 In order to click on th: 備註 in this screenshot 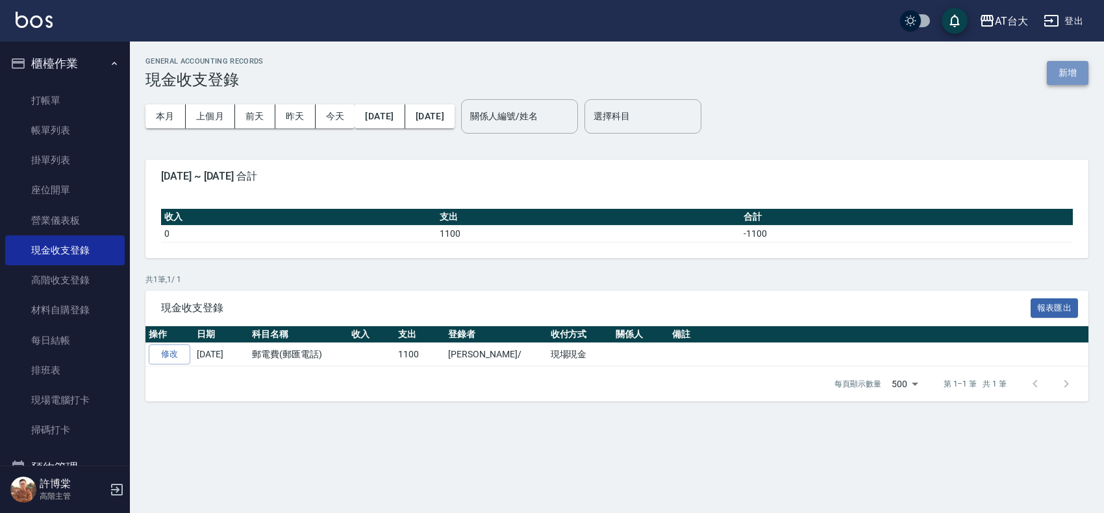, I will do `click(878, 335)`.